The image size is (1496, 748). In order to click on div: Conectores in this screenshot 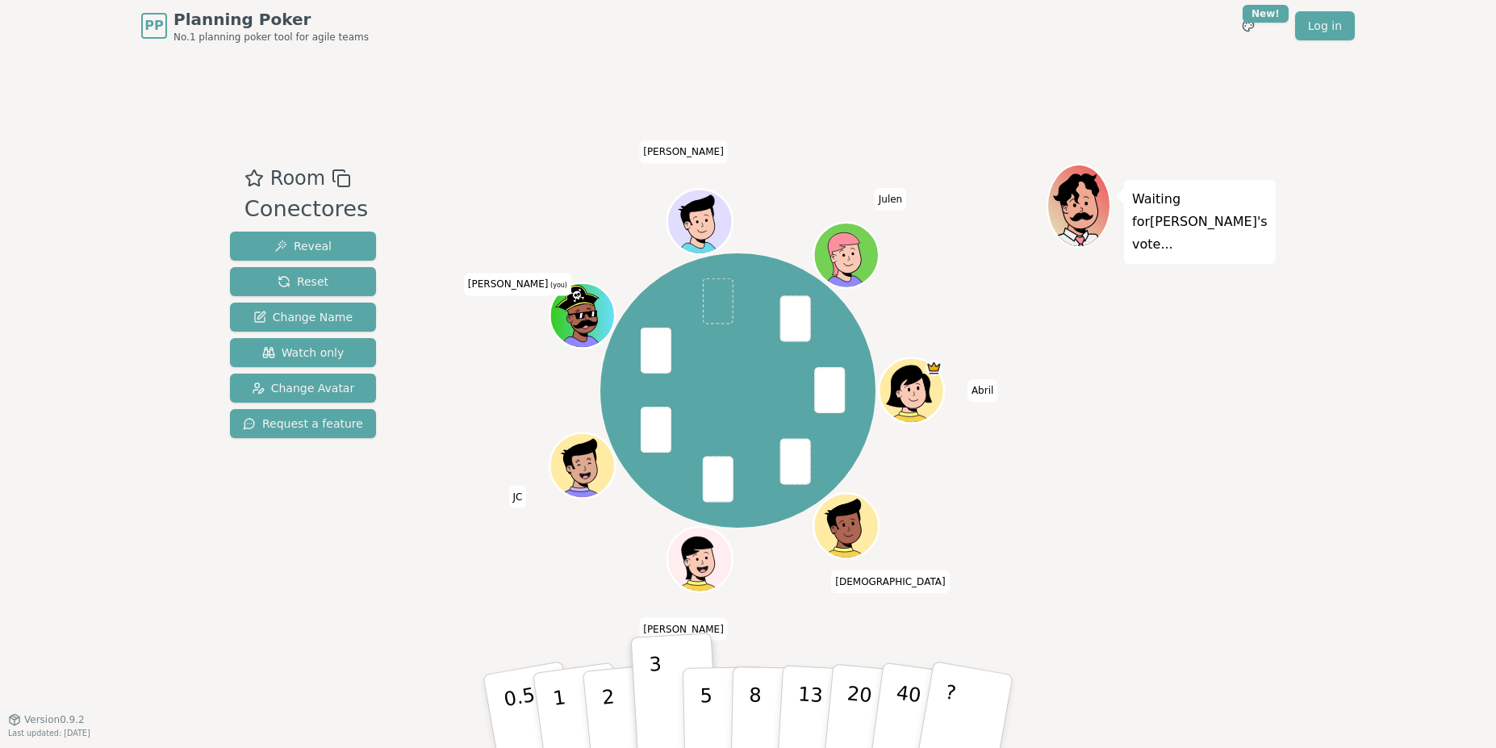, I will do `click(306, 209)`.